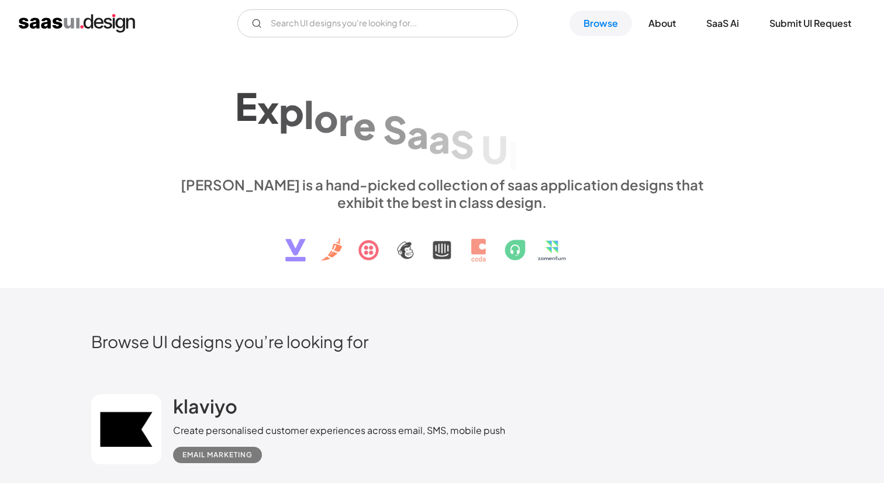 The height and width of the screenshot is (483, 884). Describe the element at coordinates (442, 341) in the screenshot. I see `h2: Browse UI designs you’re looking for` at that location.